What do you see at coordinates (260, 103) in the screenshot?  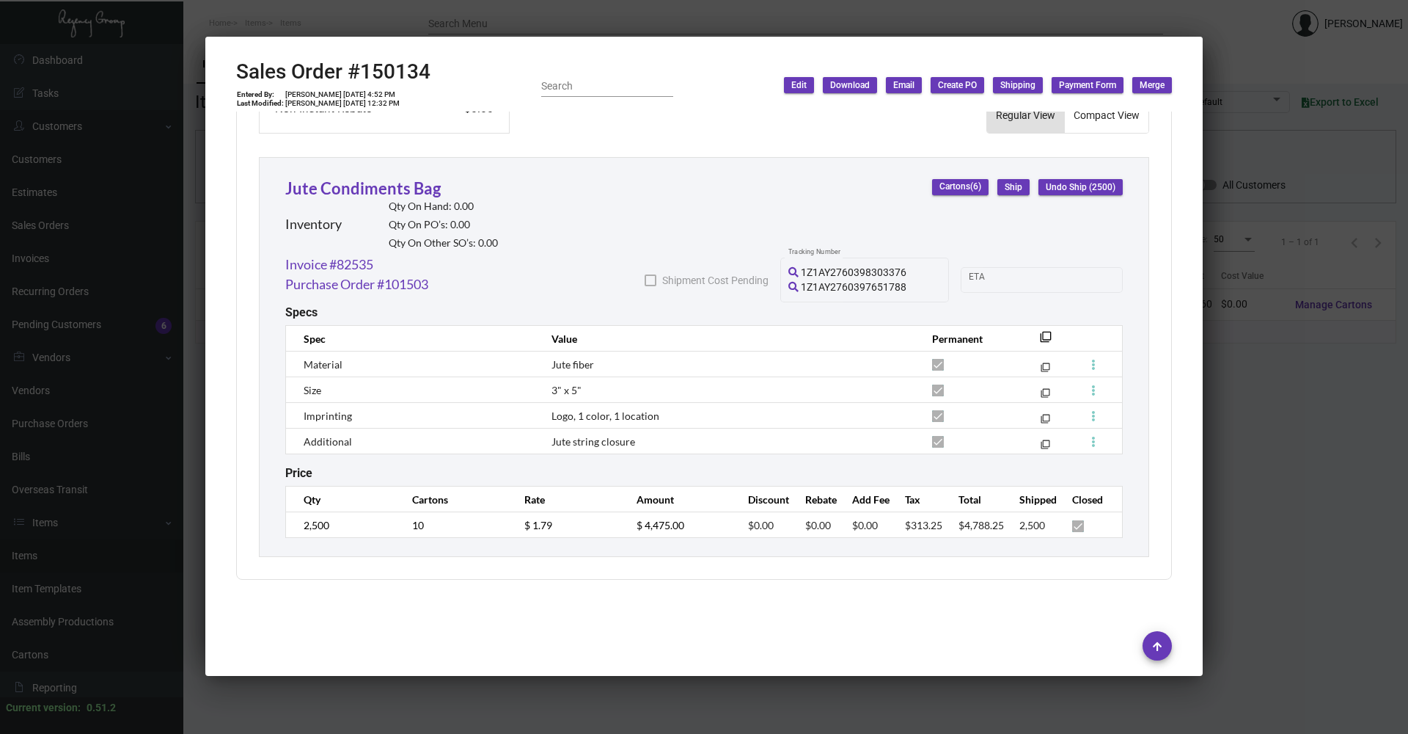 I see `td: Last Modified:` at bounding box center [260, 103].